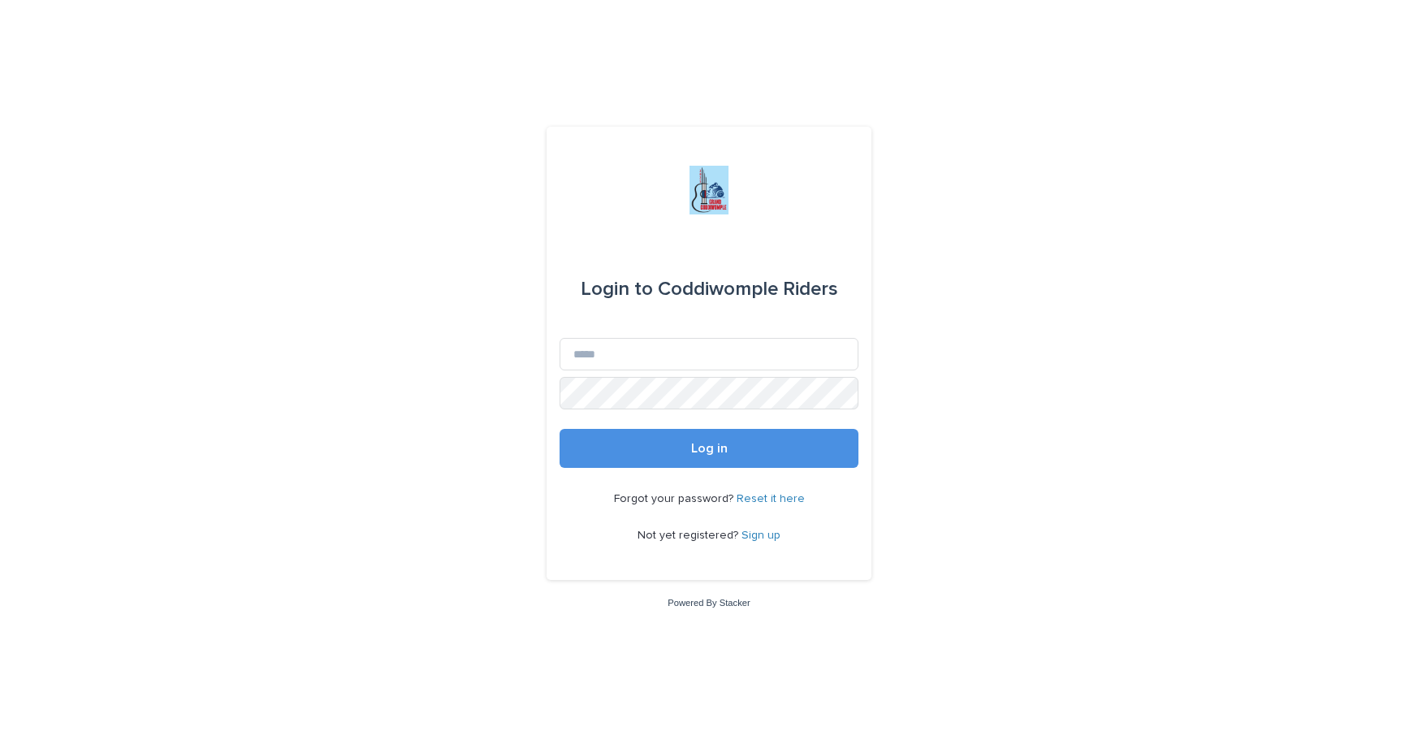 Image resolution: width=1418 pixels, height=753 pixels. Describe the element at coordinates (616, 289) in the screenshot. I see `span: Login to` at that location.